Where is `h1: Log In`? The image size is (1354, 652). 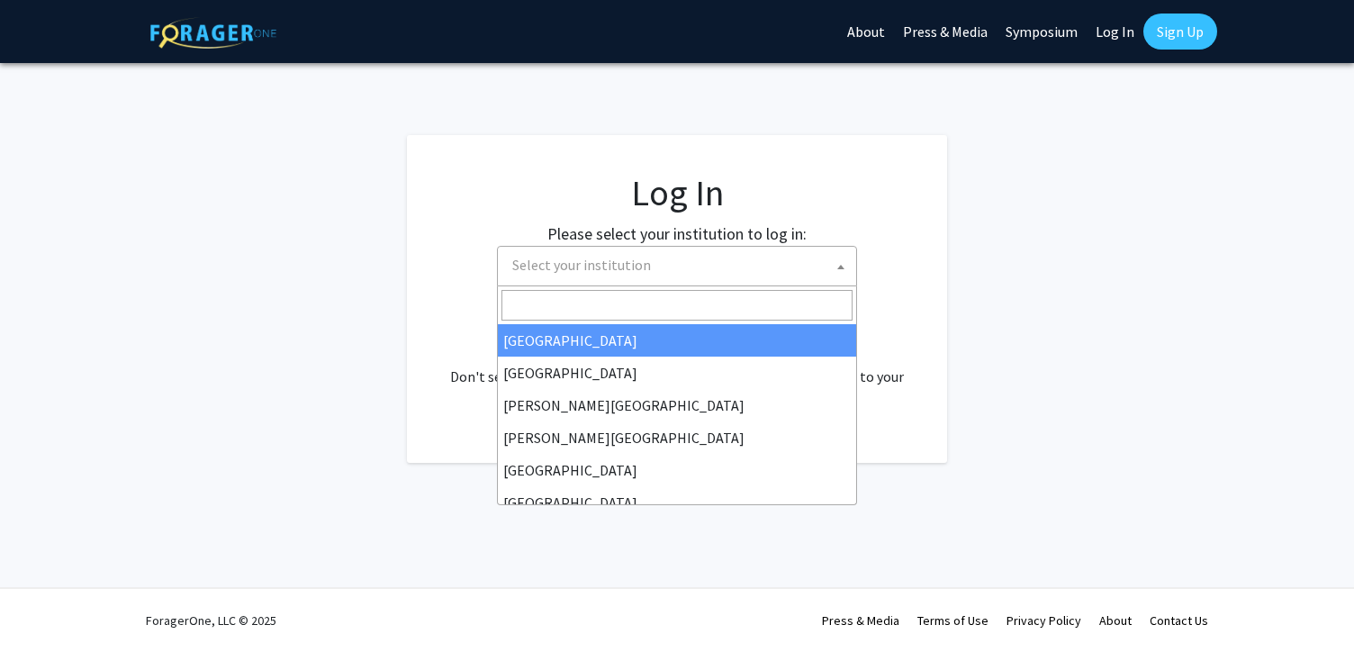 h1: Log In is located at coordinates (677, 193).